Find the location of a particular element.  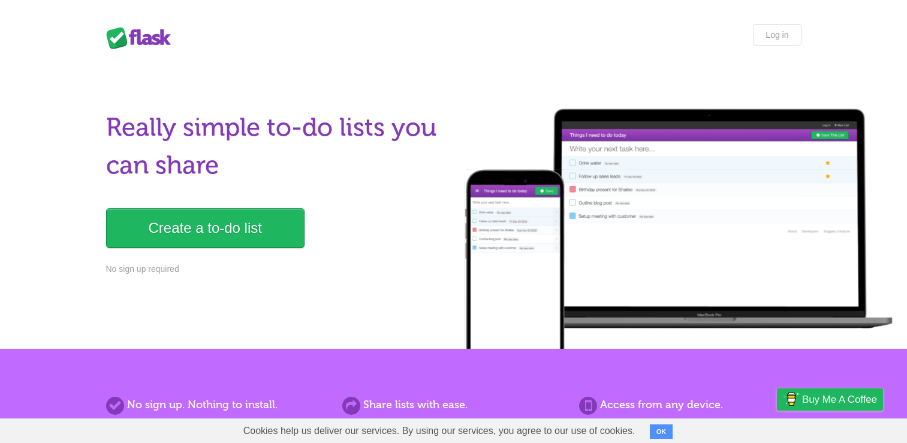

img: Buy me a coffee is located at coordinates (791, 399).